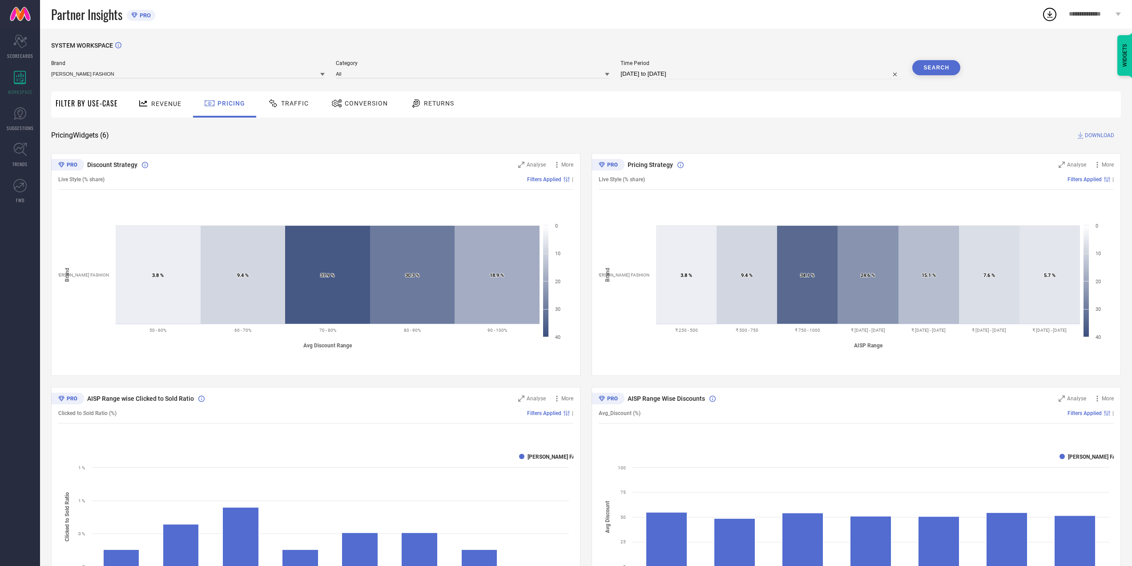 The height and width of the screenshot is (566, 1132). Describe the element at coordinates (439, 103) in the screenshot. I see `span: Returns` at that location.